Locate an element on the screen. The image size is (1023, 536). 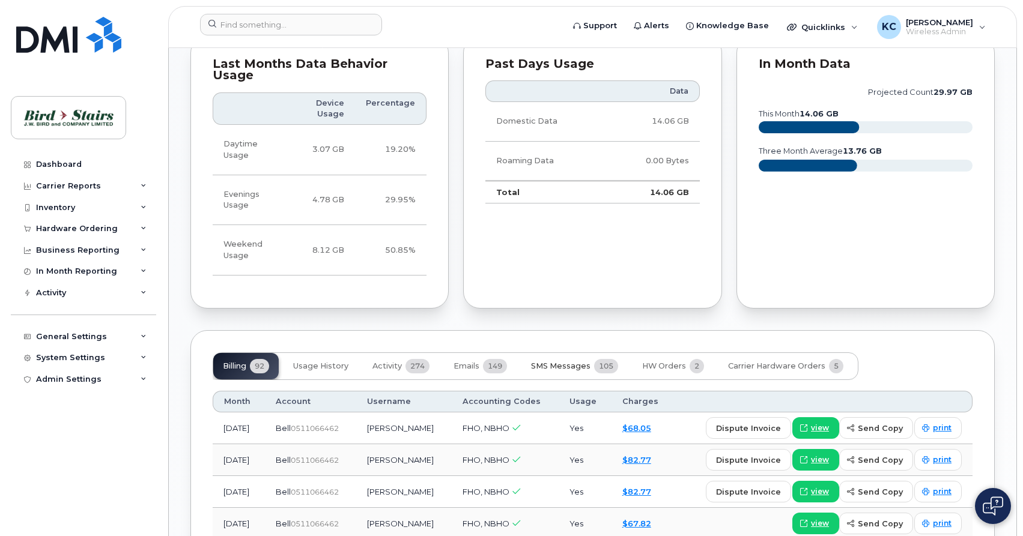
span: Activity is located at coordinates (387, 366).